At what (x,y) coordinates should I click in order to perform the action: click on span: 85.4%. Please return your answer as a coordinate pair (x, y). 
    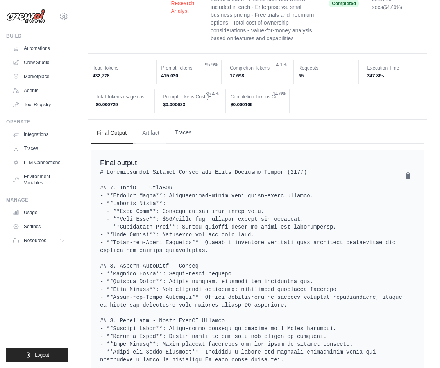
    Looking at the image, I should click on (212, 94).